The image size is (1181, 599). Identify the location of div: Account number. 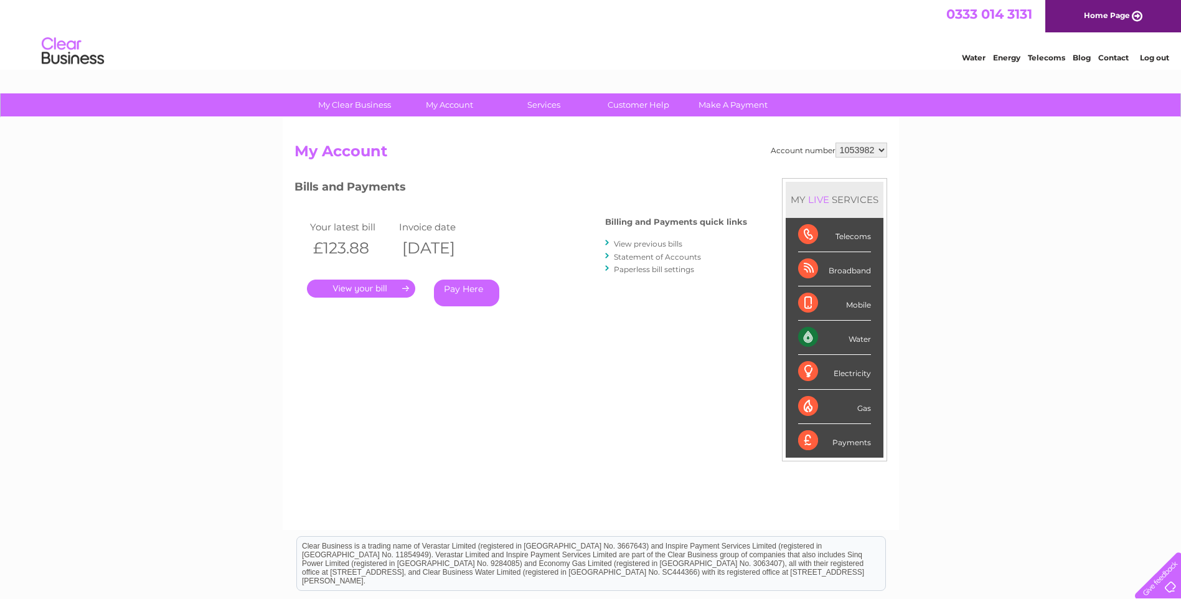
(829, 150).